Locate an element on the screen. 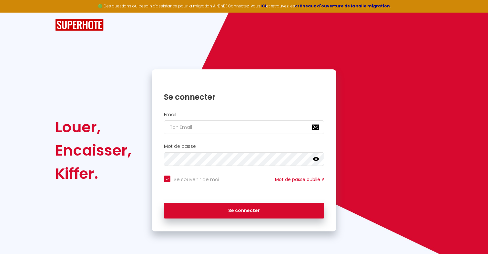 The width and height of the screenshot is (488, 254). button: Se connecter is located at coordinates (244, 211).